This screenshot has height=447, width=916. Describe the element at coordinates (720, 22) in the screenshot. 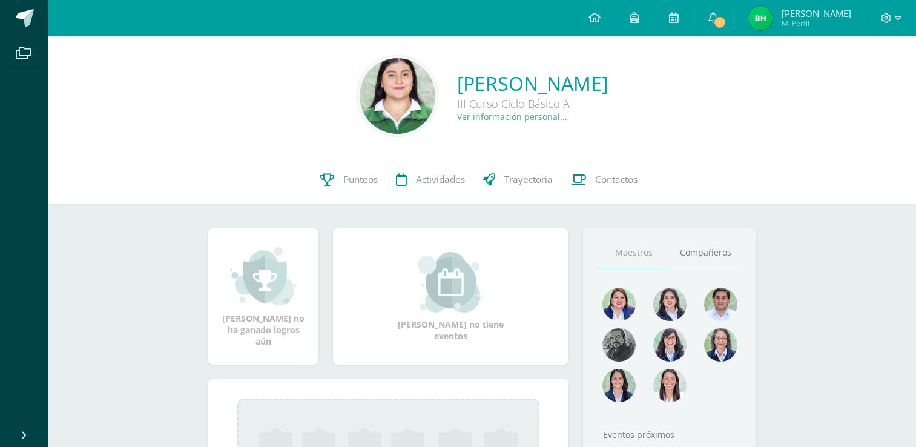

I see `span: 1` at that location.